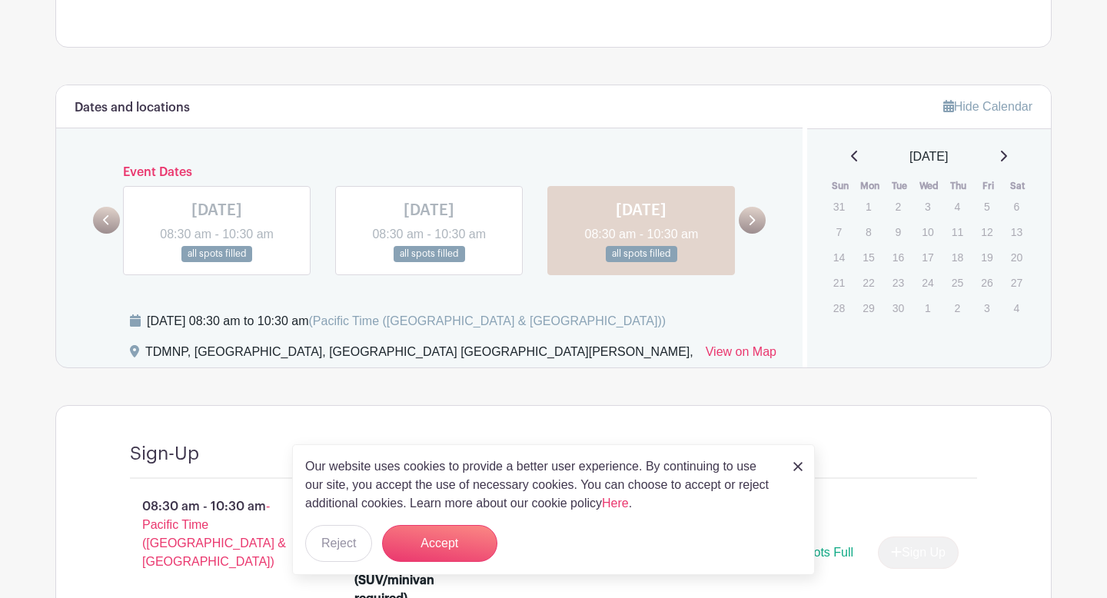 Image resolution: width=1107 pixels, height=598 pixels. Describe the element at coordinates (826, 552) in the screenshot. I see `span: Spots Full` at that location.